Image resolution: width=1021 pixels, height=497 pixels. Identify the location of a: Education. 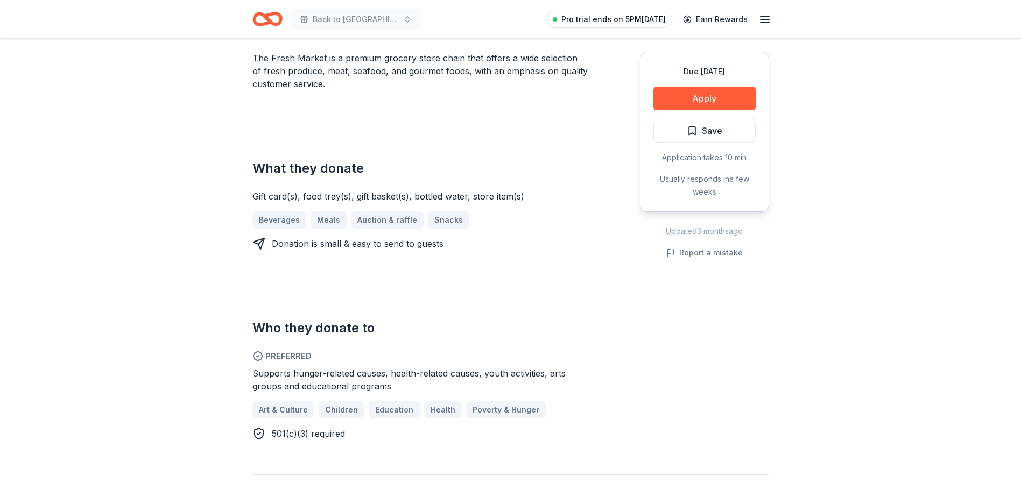
(394, 410).